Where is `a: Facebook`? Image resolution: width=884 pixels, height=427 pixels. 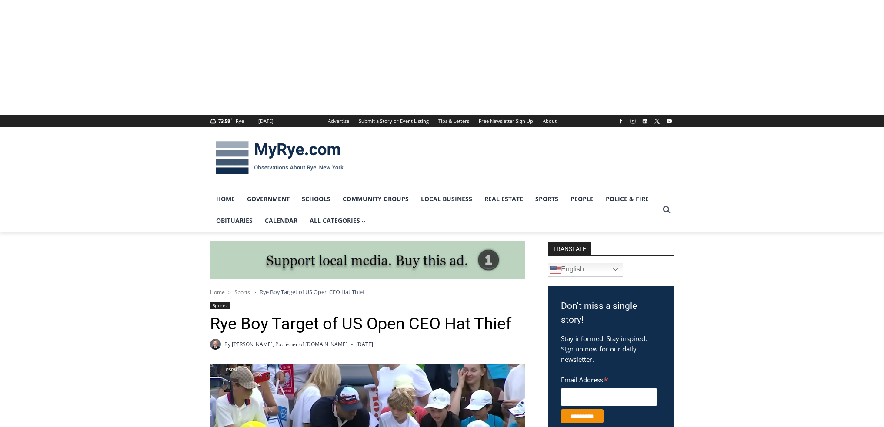
a: Facebook is located at coordinates (621, 121).